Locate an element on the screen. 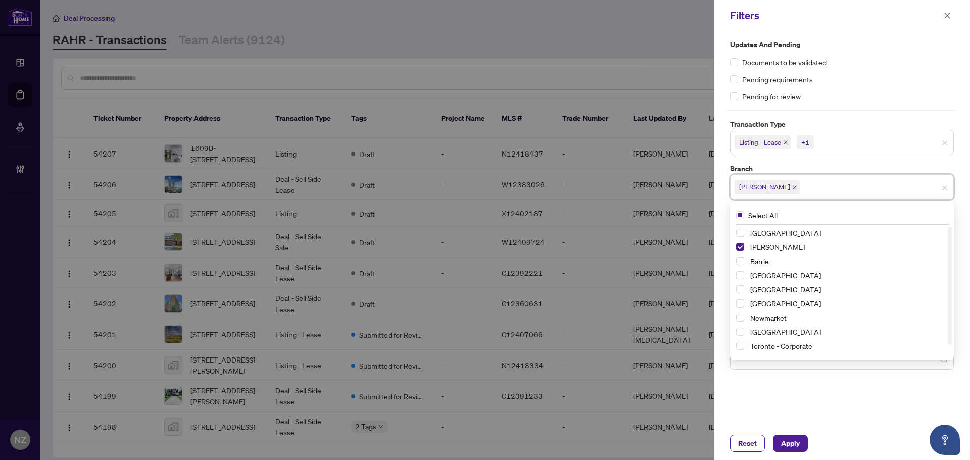 The image size is (970, 460). span: Select Mississauga is located at coordinates (740, 304).